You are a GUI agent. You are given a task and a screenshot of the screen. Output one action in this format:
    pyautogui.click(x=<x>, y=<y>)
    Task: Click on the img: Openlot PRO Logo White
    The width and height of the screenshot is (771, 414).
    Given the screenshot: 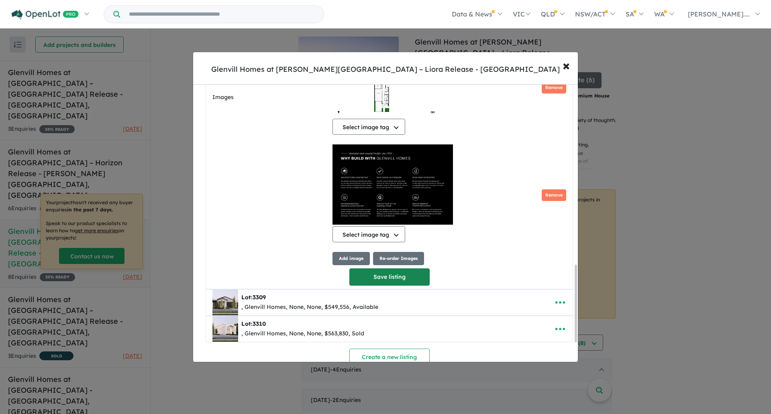 What is the action you would take?
    pyautogui.click(x=45, y=14)
    